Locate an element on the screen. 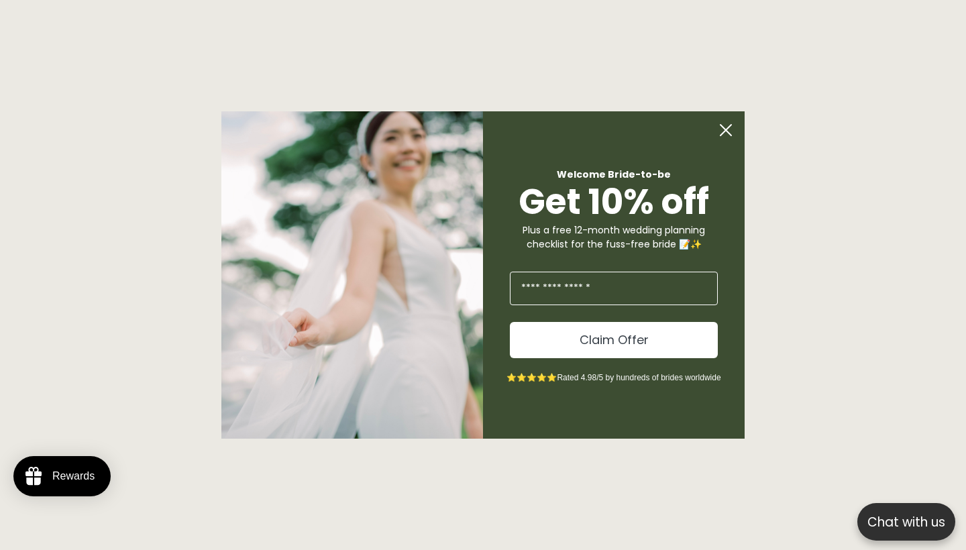 The width and height of the screenshot is (966, 550). input: Enter Your Email is located at coordinates (614, 288).